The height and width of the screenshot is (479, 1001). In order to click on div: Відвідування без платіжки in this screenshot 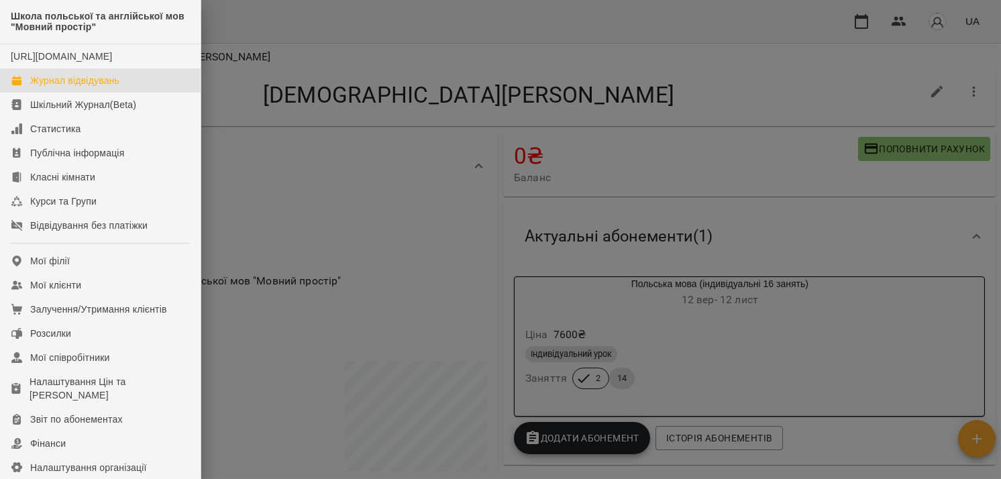, I will do `click(89, 225)`.